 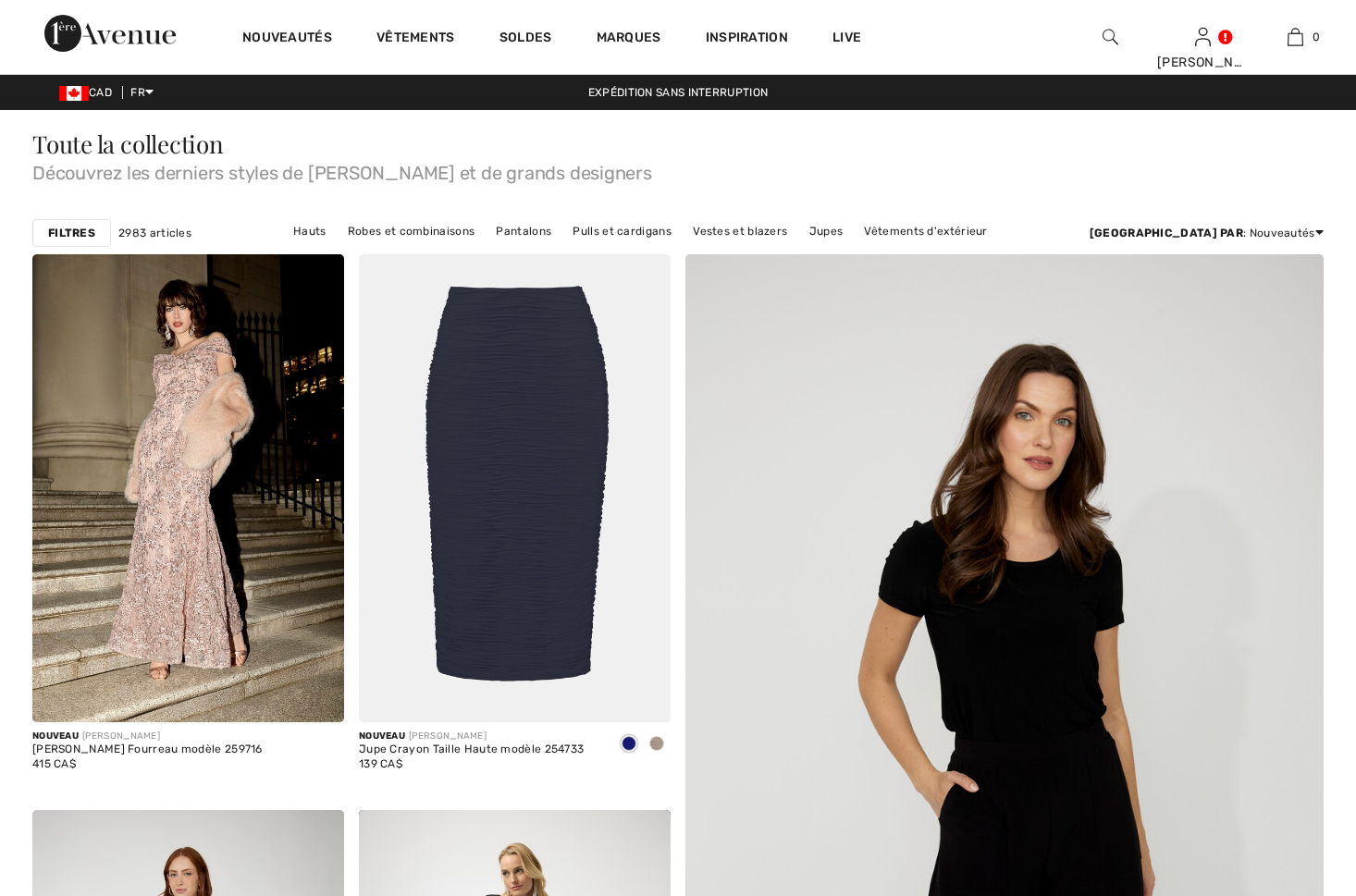 I want to click on span: 0, so click(x=1316, y=37).